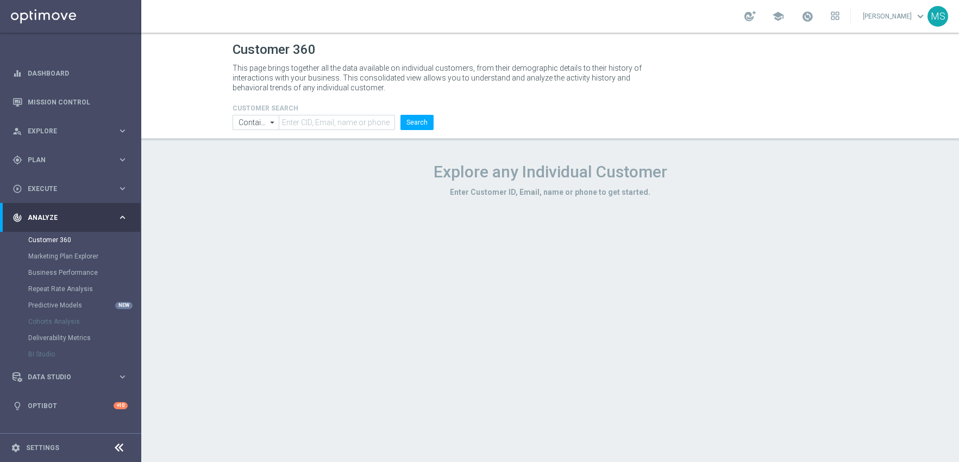  I want to click on div: Data Studio, so click(65, 377).